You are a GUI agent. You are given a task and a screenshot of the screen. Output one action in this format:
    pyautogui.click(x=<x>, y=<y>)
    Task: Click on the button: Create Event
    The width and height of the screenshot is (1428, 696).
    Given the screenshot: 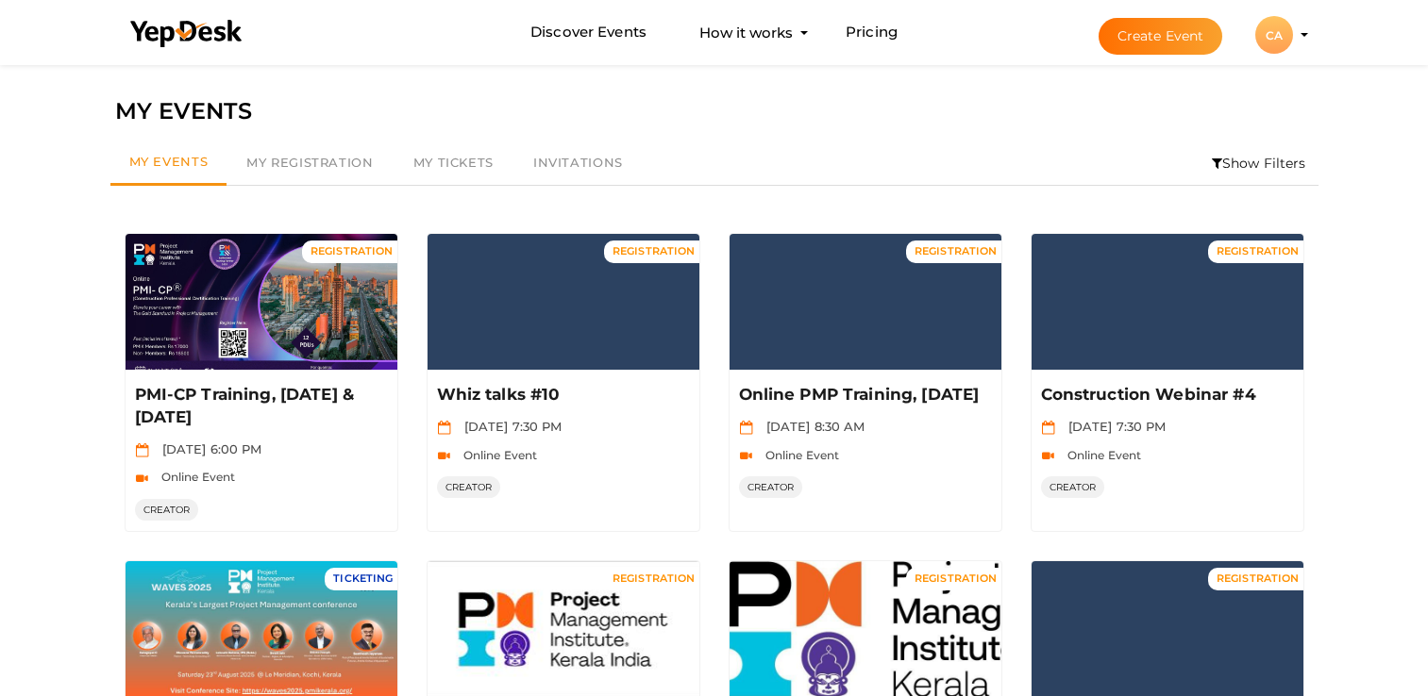 What is the action you would take?
    pyautogui.click(x=1161, y=36)
    